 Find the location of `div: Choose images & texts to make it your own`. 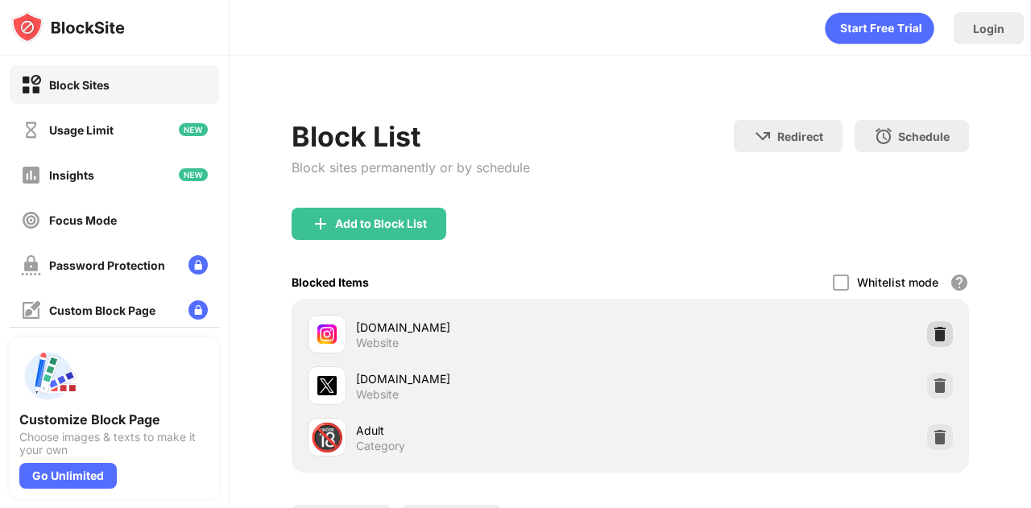

div: Choose images & texts to make it your own is located at coordinates (114, 444).